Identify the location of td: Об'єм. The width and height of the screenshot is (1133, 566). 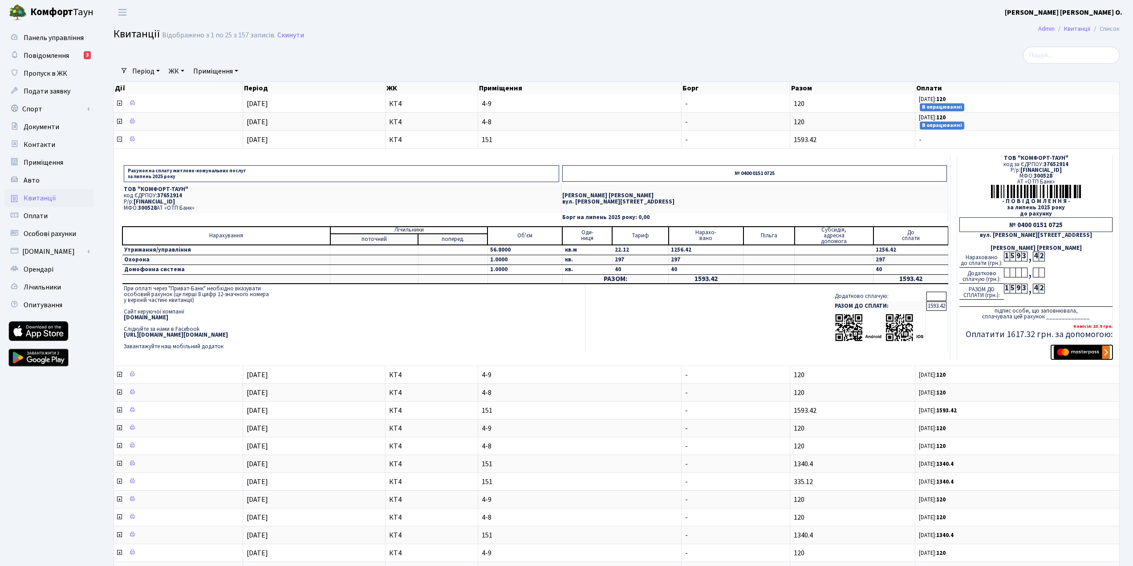
(525, 235).